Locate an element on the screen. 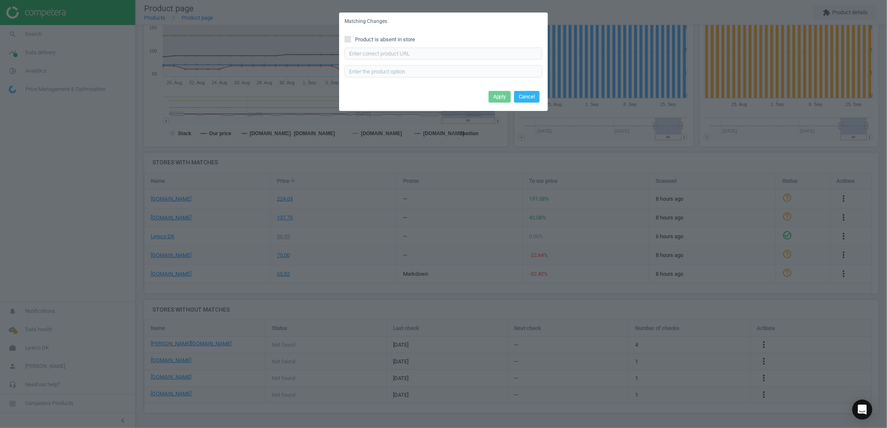 Image resolution: width=887 pixels, height=428 pixels. span: Product is absent in store is located at coordinates (385, 40).